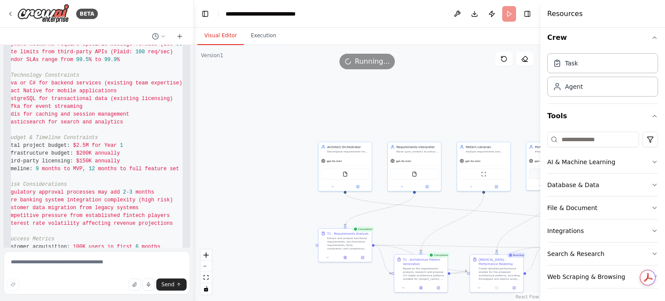 Image resolution: width=665 pixels, height=301 pixels. What do you see at coordinates (424, 273) in the screenshot?
I see `div: Based on the requirements analysis, research and propose 3-5 viable architecture patterns suitabl...` at bounding box center [424, 273].